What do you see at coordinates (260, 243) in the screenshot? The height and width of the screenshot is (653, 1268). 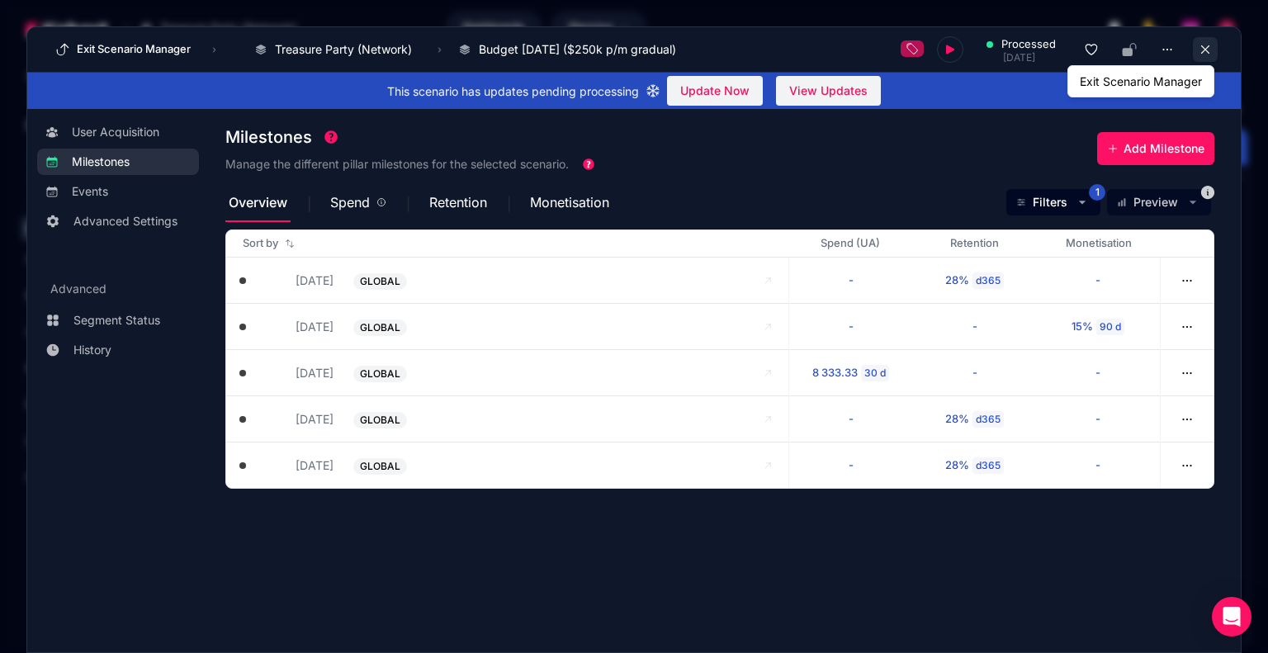 I see `span: Sort by` at bounding box center [260, 243].